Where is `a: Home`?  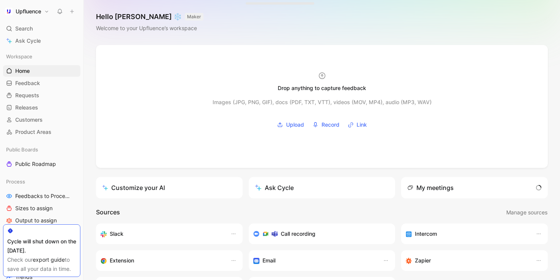 a: Home is located at coordinates (42, 71).